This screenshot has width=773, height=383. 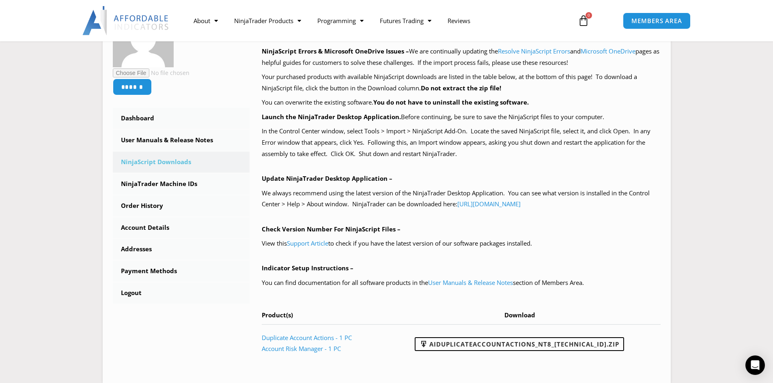 What do you see at coordinates (307, 243) in the screenshot?
I see `a: Support Article` at bounding box center [307, 243].